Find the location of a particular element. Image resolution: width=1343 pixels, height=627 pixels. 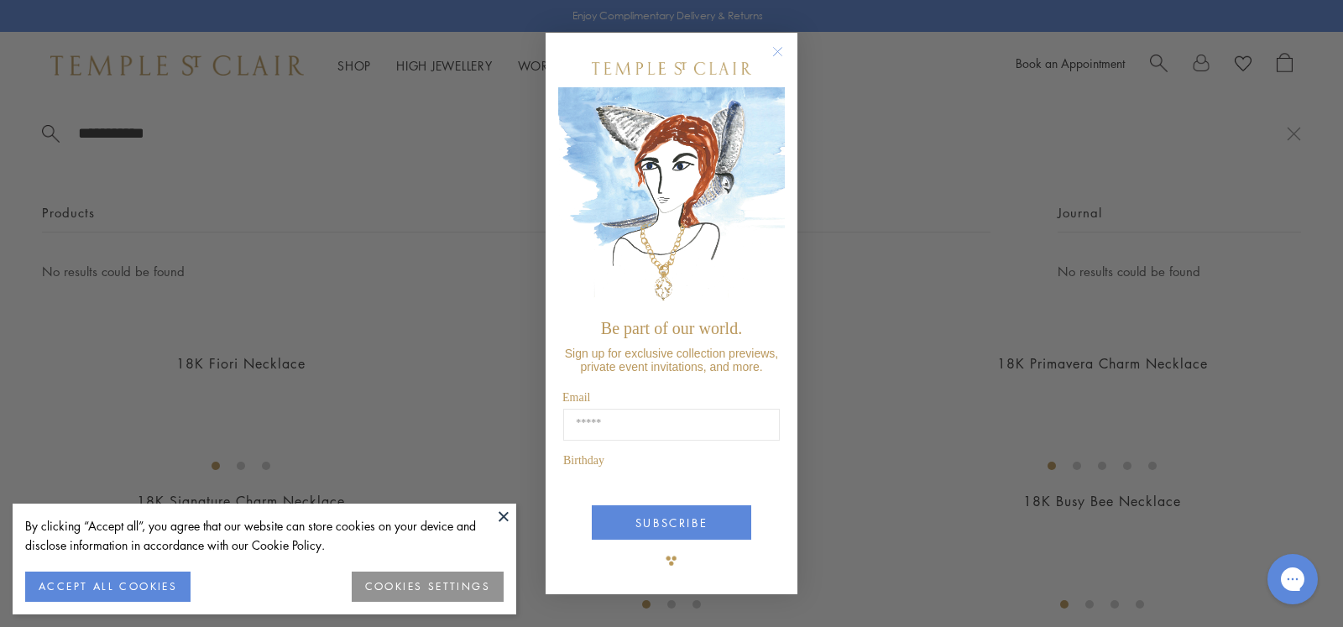

button: Gorgias live chat is located at coordinates (34, 31).